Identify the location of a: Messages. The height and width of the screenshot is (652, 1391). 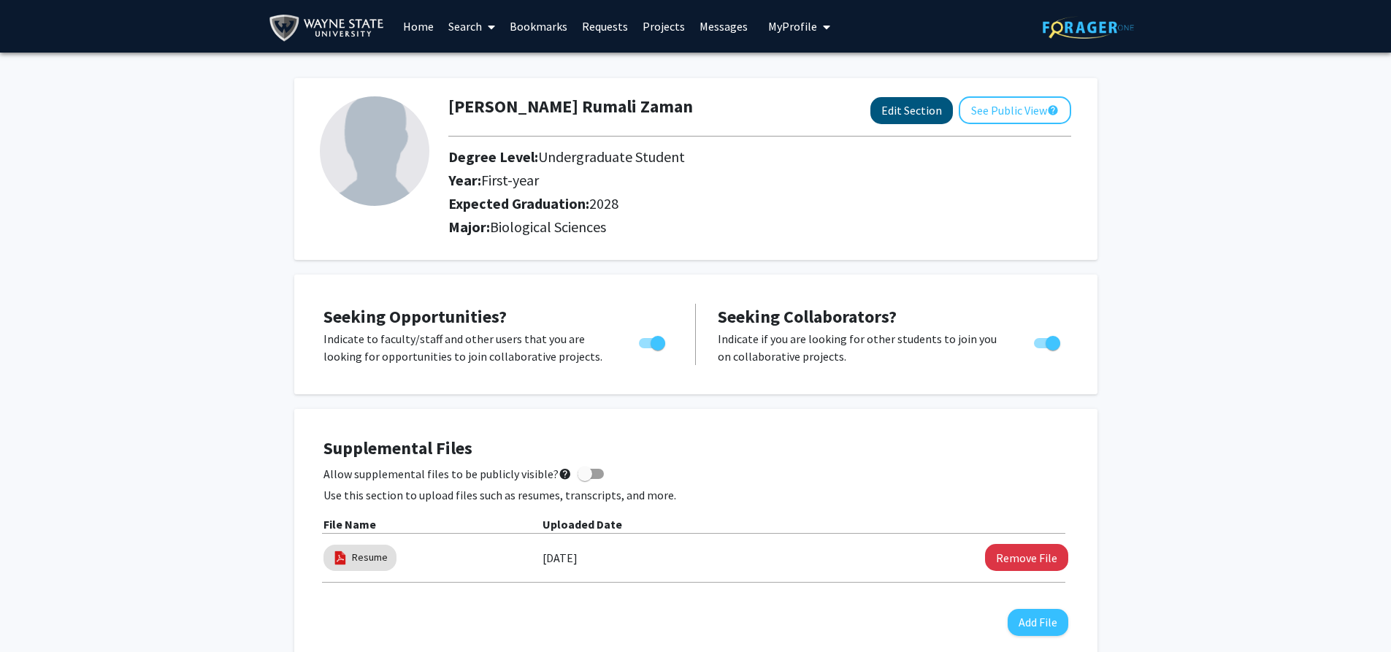
(724, 26).